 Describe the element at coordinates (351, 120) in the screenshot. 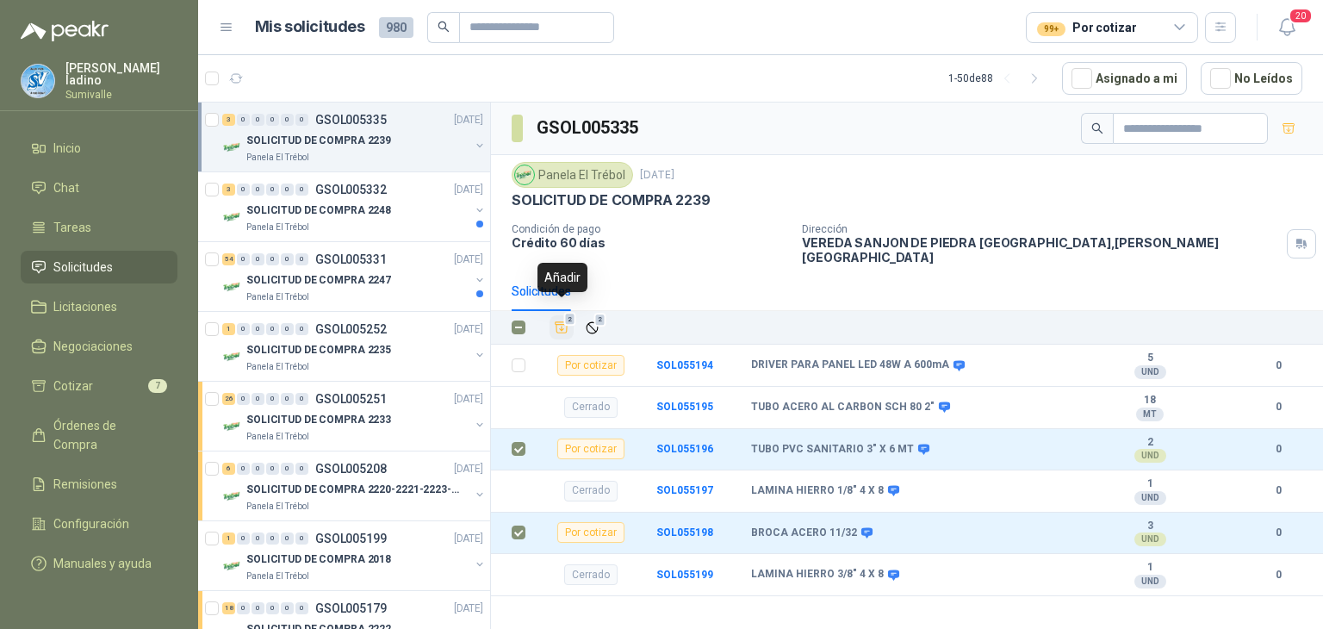

I see `p: GSOL005335` at that location.